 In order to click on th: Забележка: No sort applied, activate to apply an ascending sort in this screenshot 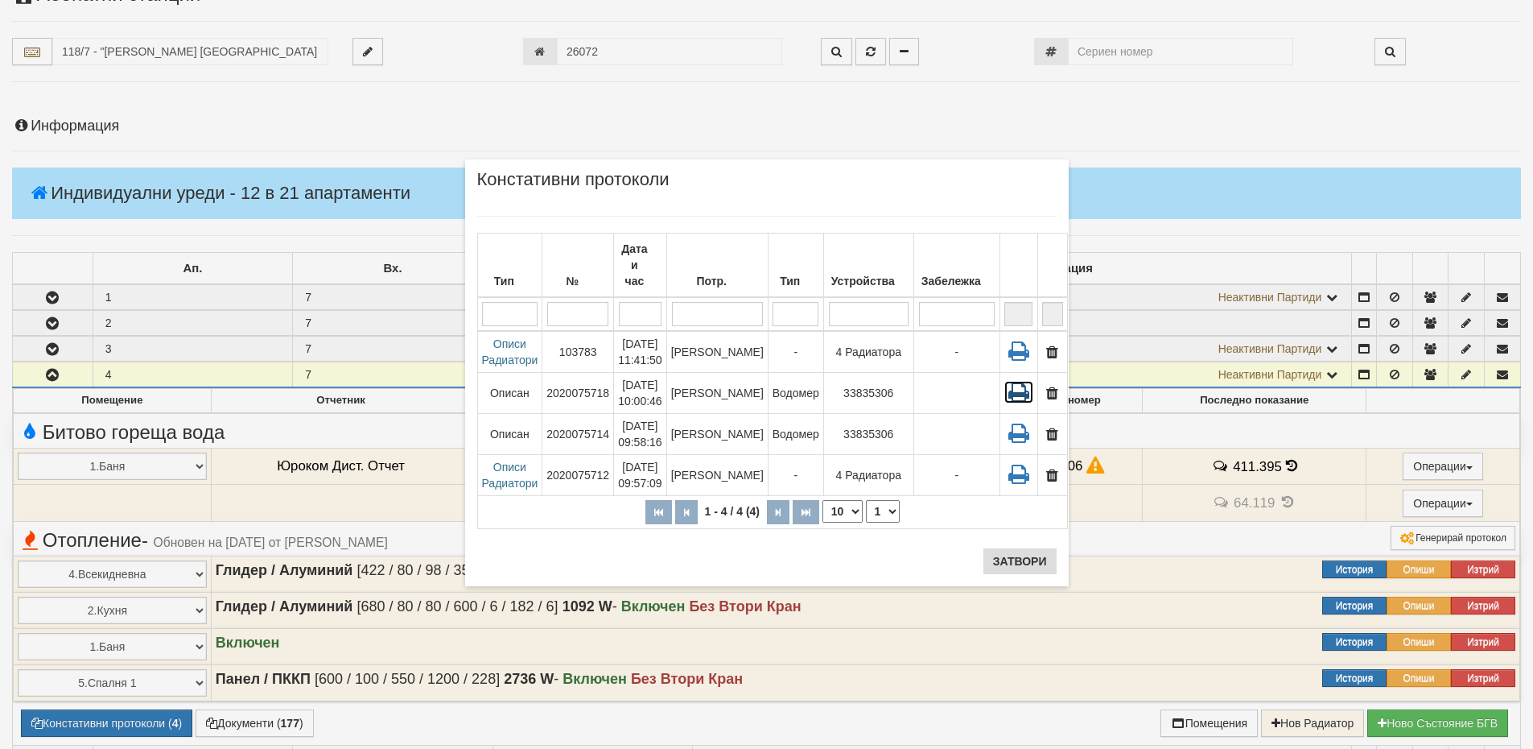, I will do `click(956, 265)`.